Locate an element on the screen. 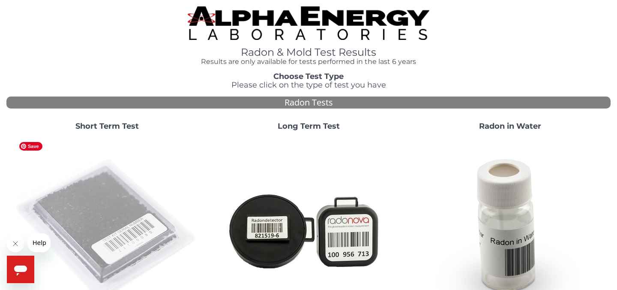  strong: Short Term Test is located at coordinates (107, 126).